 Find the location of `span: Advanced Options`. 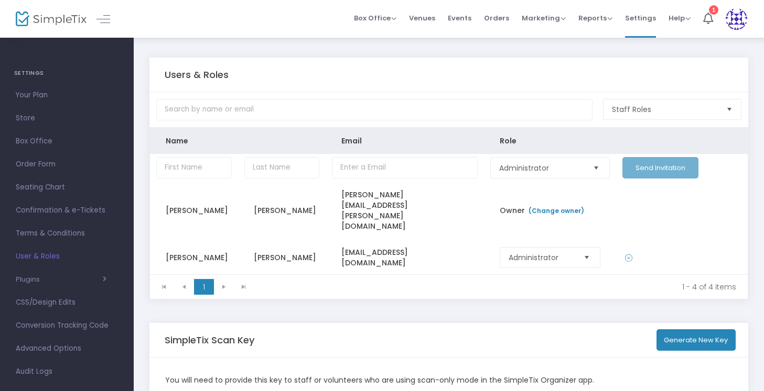

span: Advanced Options is located at coordinates (67, 349).